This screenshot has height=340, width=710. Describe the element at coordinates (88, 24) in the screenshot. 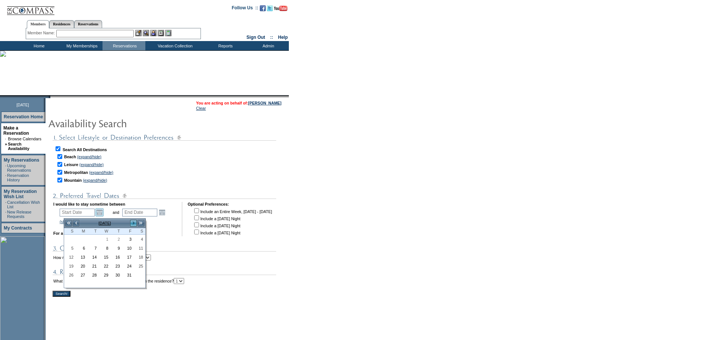

I see `a: Reservations` at that location.